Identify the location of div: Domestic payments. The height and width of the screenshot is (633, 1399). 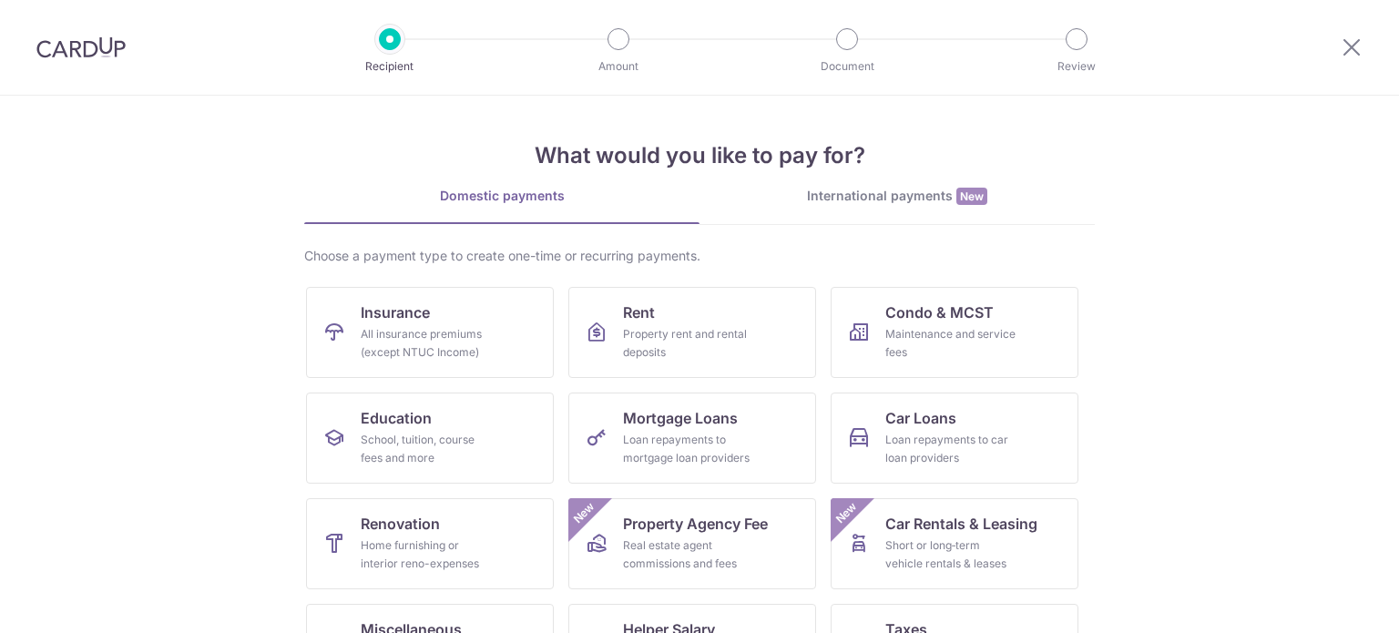
(502, 196).